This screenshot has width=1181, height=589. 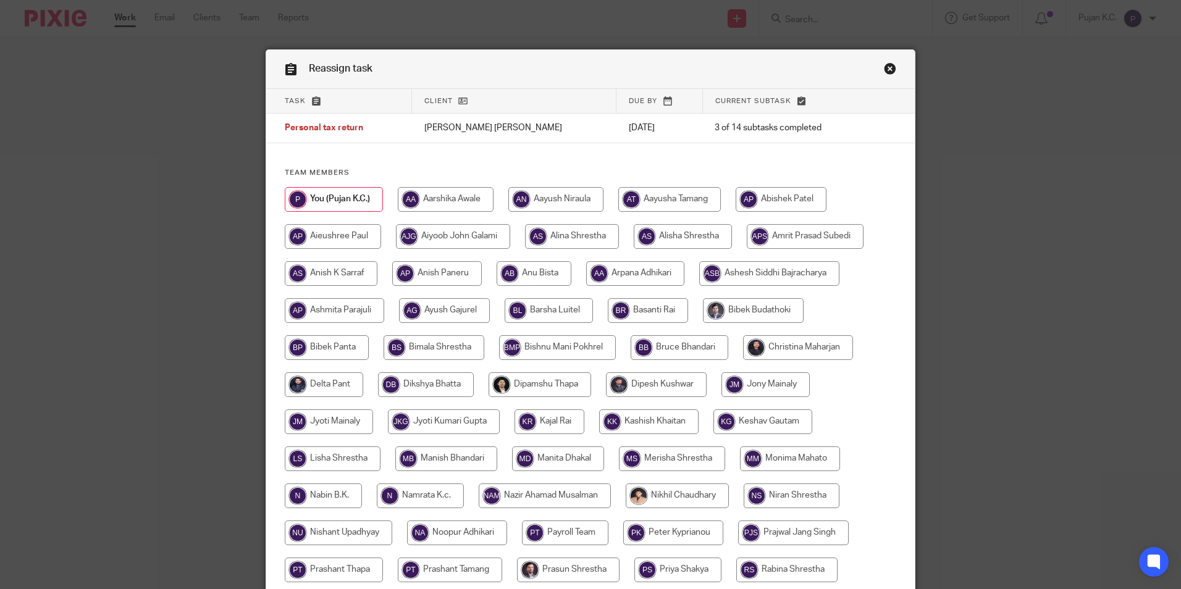 I want to click on td: 3 of 14 subtasks completed, so click(x=785, y=128).